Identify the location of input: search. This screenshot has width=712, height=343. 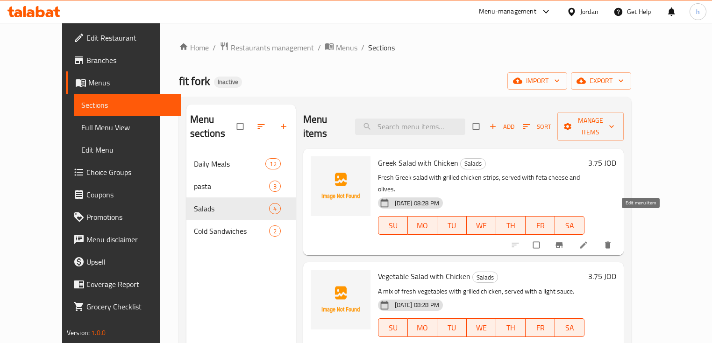
(410, 127).